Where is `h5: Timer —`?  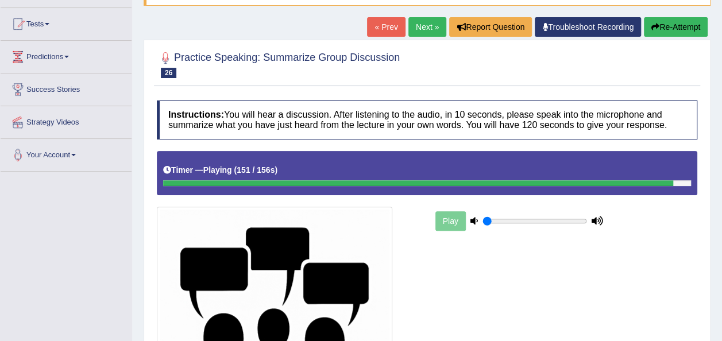 h5: Timer — is located at coordinates (220, 170).